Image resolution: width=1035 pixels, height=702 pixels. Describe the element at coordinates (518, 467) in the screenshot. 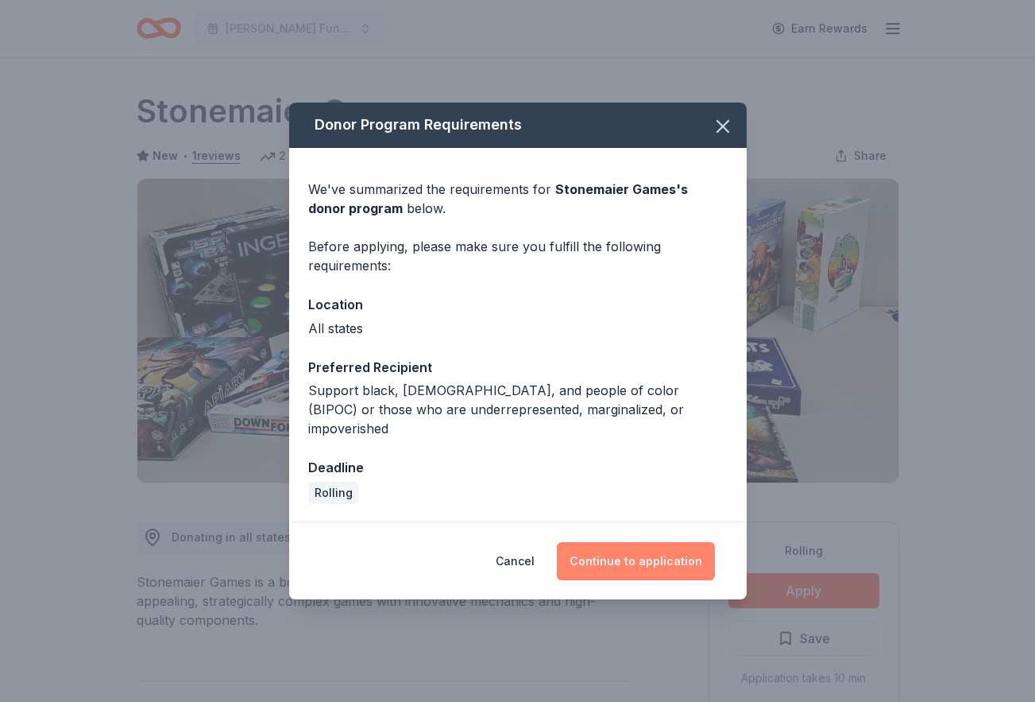

I see `div: Deadline` at that location.